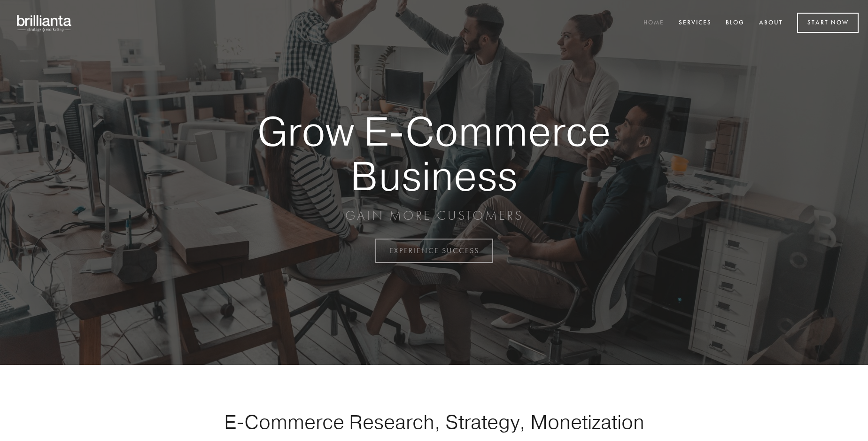 Image resolution: width=868 pixels, height=441 pixels. What do you see at coordinates (45, 23) in the screenshot?
I see `img: brillianta - research, strategy, marketing` at bounding box center [45, 23].